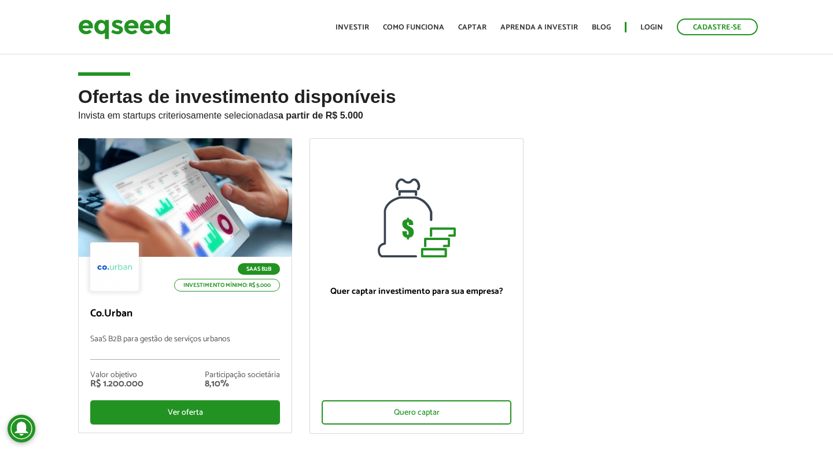 The image size is (833, 450). What do you see at coordinates (227, 285) in the screenshot?
I see `p: Investimento mínimo: R$ 5.000` at bounding box center [227, 285].